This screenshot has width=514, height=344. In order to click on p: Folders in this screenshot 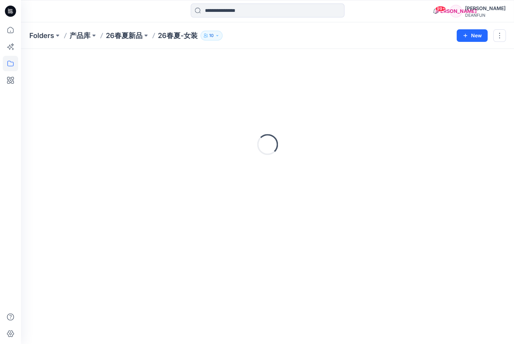, I will do `click(42, 36)`.